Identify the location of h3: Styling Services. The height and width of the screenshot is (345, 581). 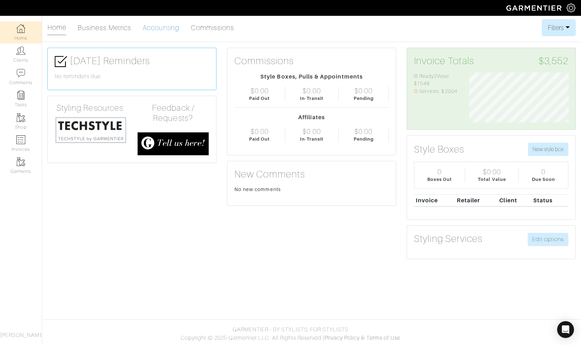
(448, 239).